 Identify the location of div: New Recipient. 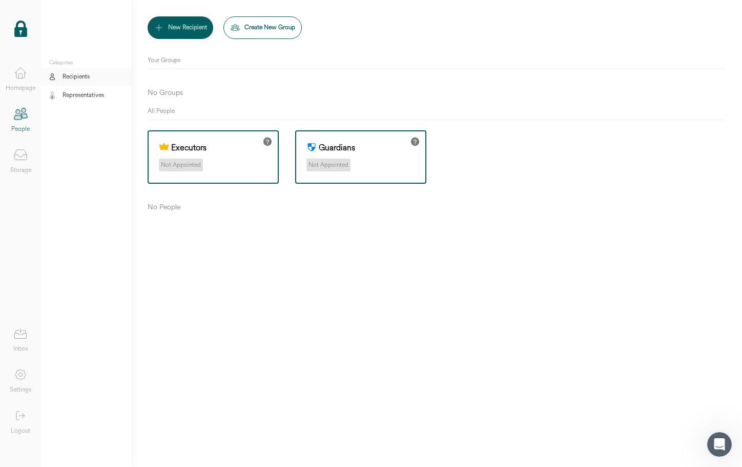
(188, 28).